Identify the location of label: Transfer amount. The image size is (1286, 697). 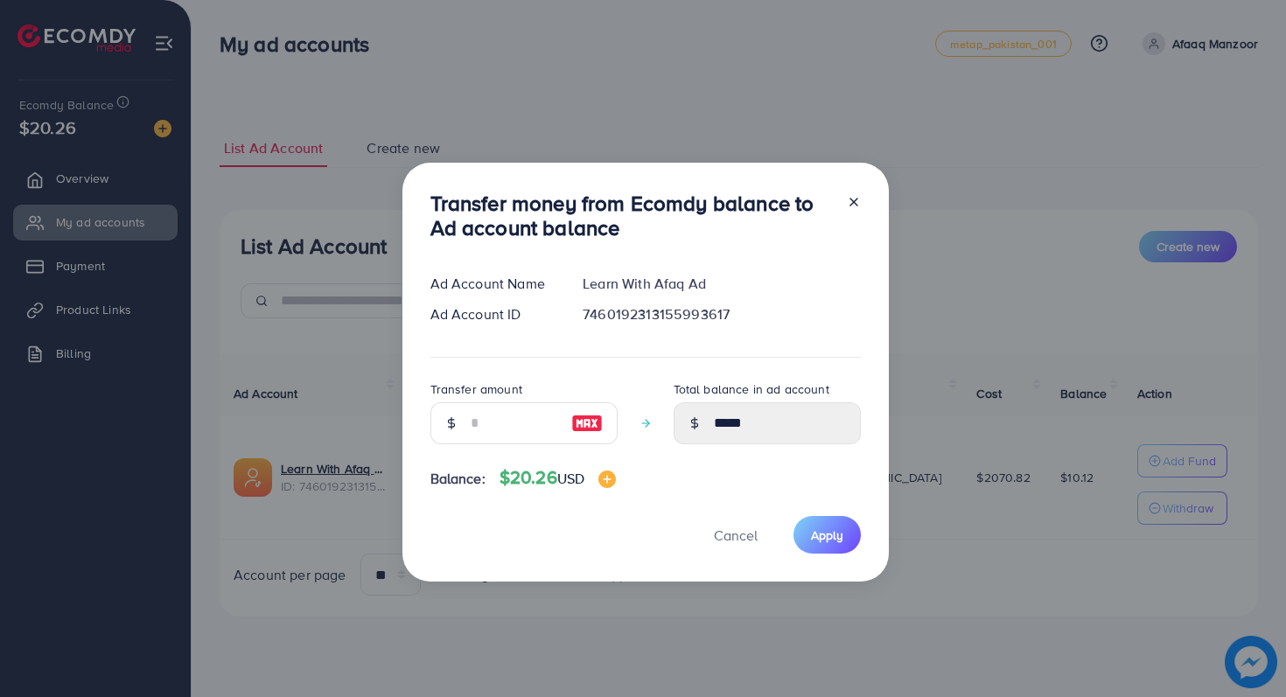
(476, 389).